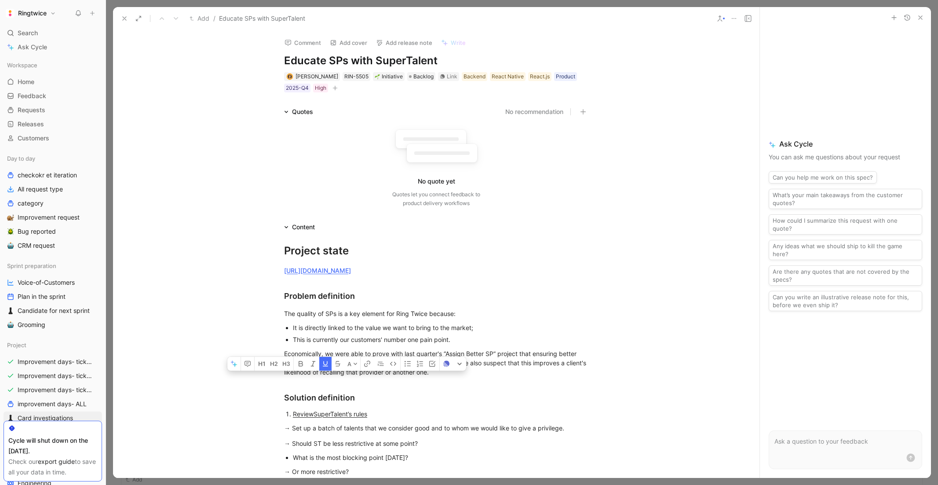 The height and width of the screenshot is (485, 938). I want to click on div: Project, so click(53, 345).